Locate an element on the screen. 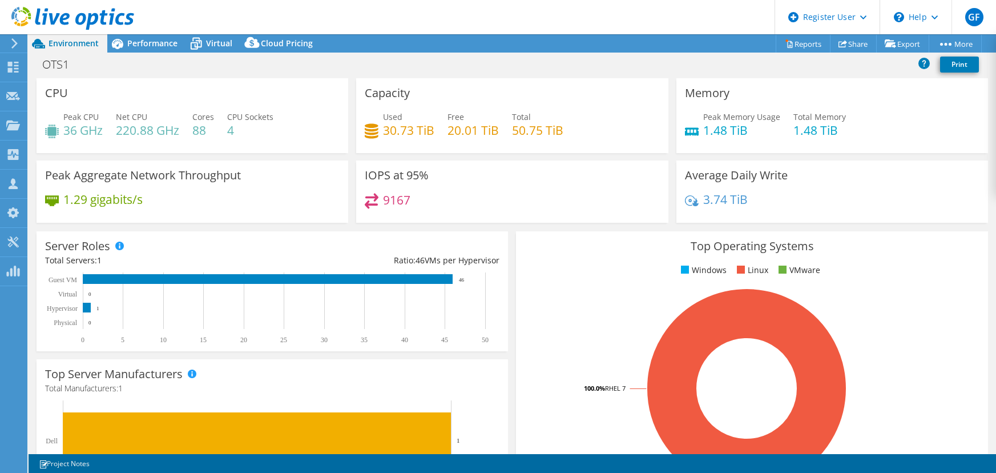 This screenshot has width=996, height=473. h3: IOPS at 95% is located at coordinates (397, 175).